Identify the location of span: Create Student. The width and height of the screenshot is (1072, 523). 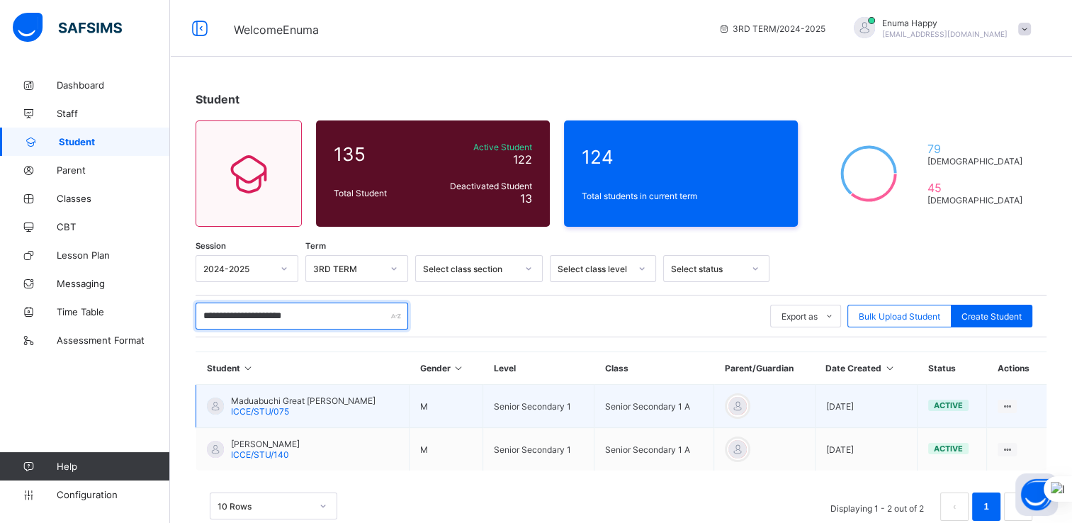
(991, 316).